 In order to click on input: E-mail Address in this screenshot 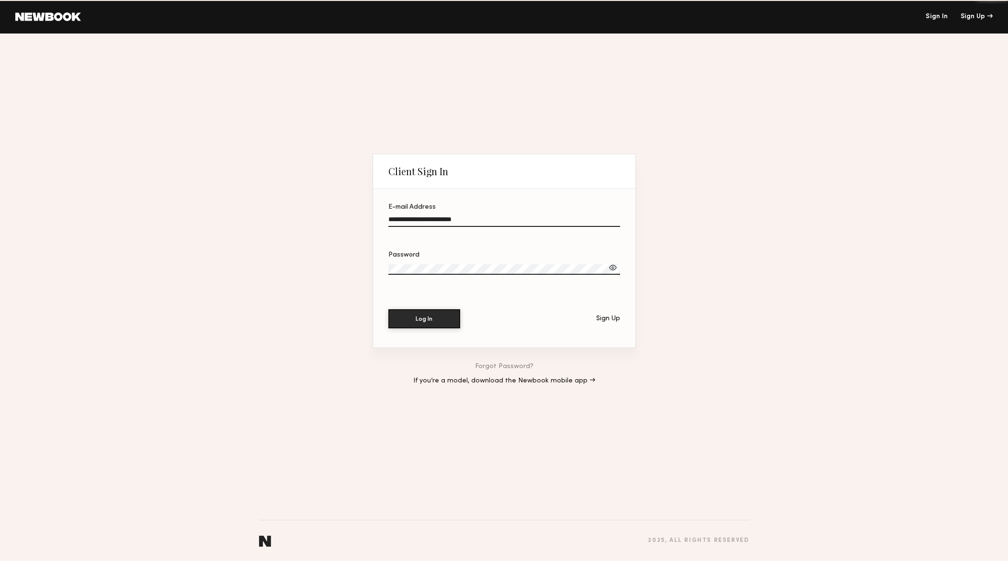, I will do `click(504, 221)`.